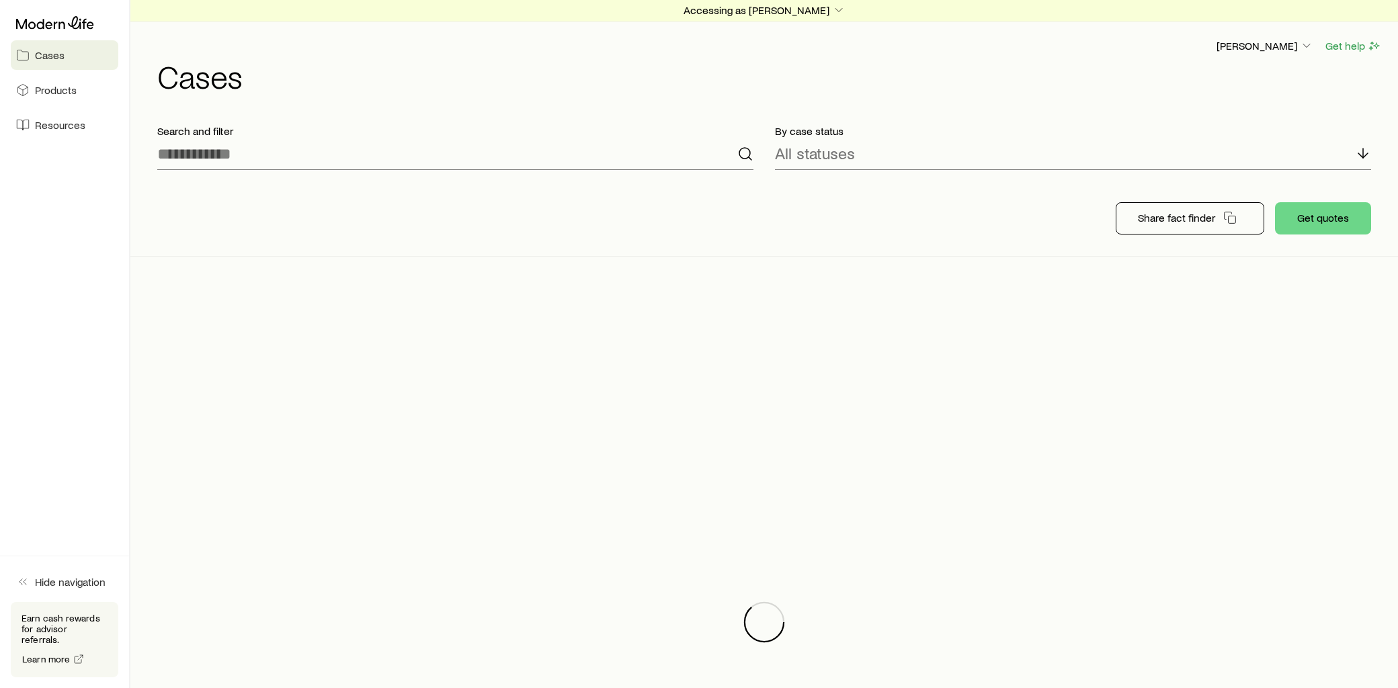 The width and height of the screenshot is (1398, 688). I want to click on button: Hide navigation, so click(65, 582).